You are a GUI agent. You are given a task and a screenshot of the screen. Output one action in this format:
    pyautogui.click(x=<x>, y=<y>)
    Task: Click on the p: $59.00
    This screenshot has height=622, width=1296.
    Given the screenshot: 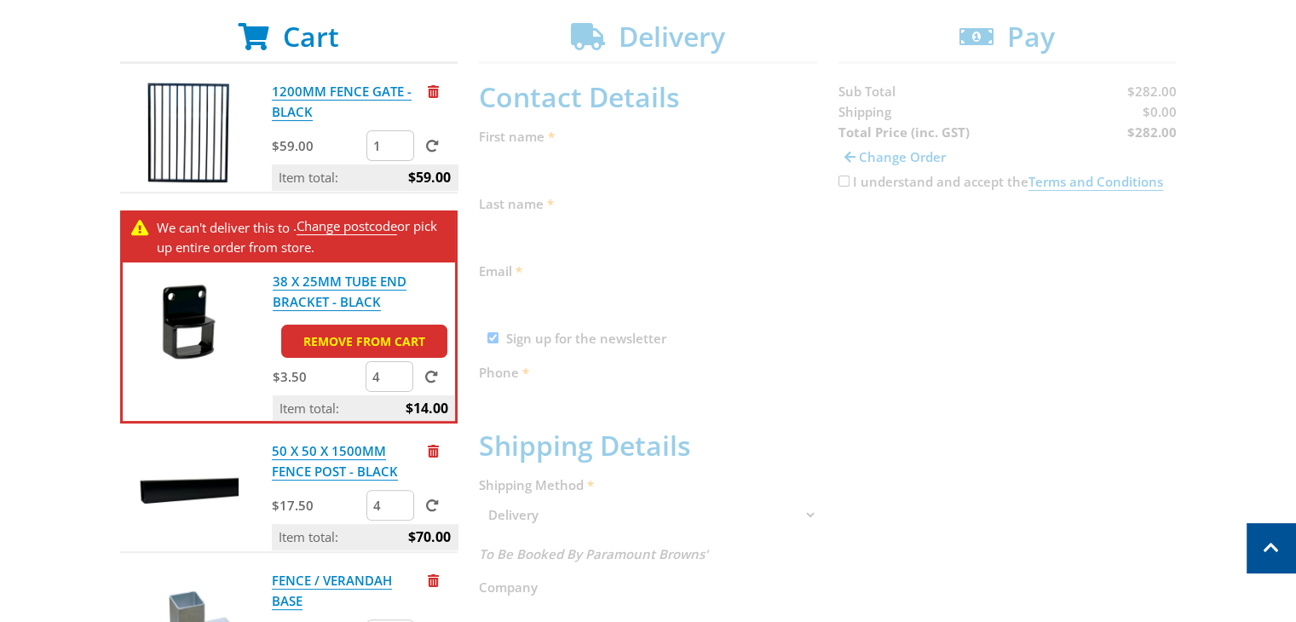 What is the action you would take?
    pyautogui.click(x=317, y=146)
    